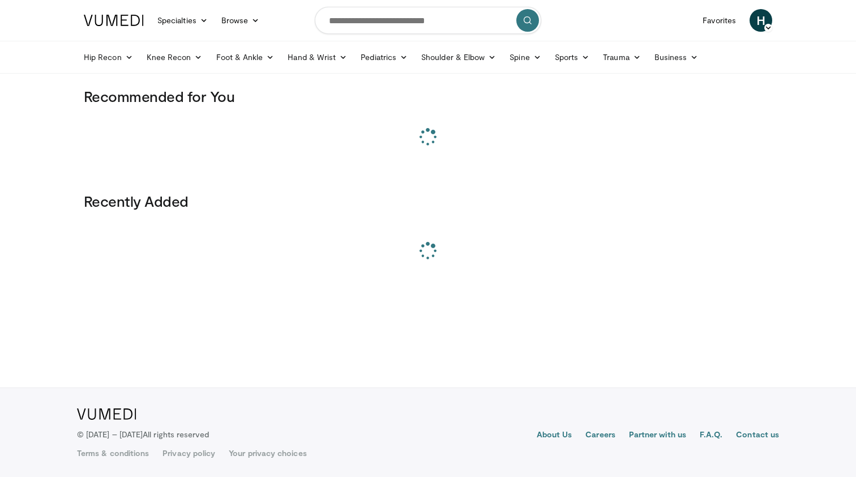 This screenshot has width=856, height=477. What do you see at coordinates (676, 57) in the screenshot?
I see `a: Business` at bounding box center [676, 57].